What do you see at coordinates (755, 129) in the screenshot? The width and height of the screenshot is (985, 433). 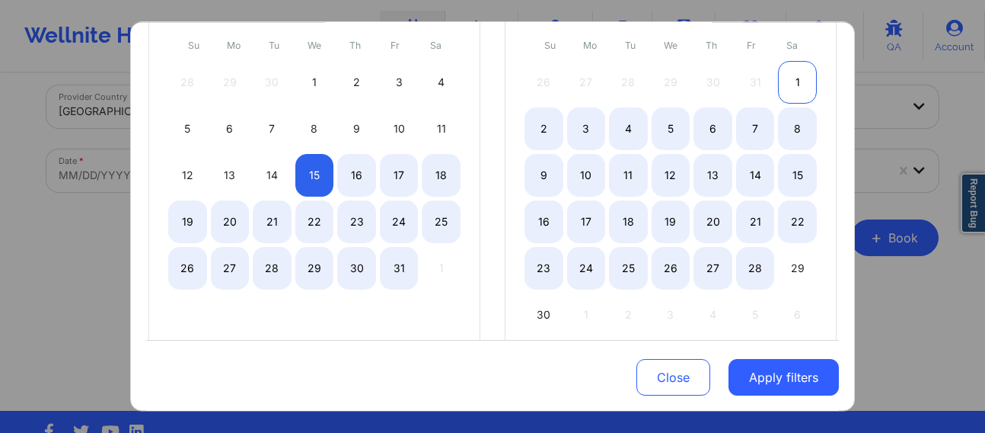 I see `div: Fri Nov 07 2025` at bounding box center [755, 129].